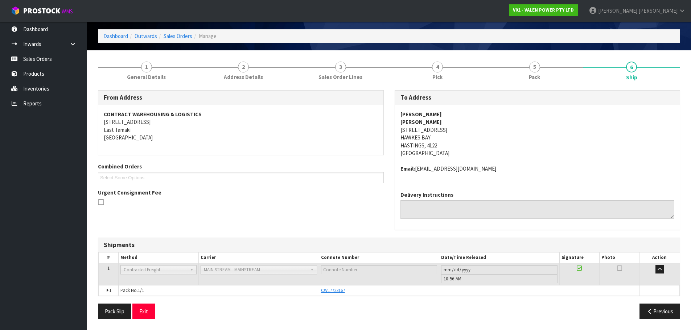 This screenshot has height=330, width=691. I want to click on span: Manage, so click(207, 36).